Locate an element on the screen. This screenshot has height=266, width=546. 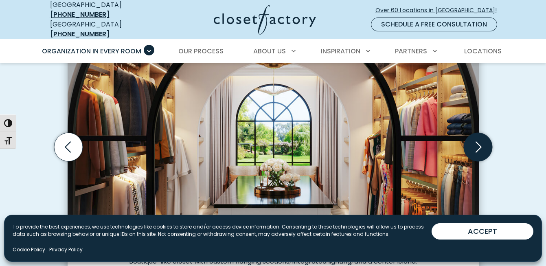
a: Schedule a Free Consultation is located at coordinates (434, 24).